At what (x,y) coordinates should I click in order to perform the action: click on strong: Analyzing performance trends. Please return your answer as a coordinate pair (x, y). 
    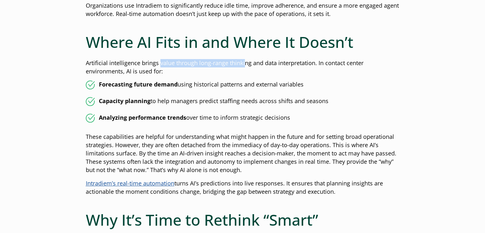
    Looking at the image, I should click on (143, 117).